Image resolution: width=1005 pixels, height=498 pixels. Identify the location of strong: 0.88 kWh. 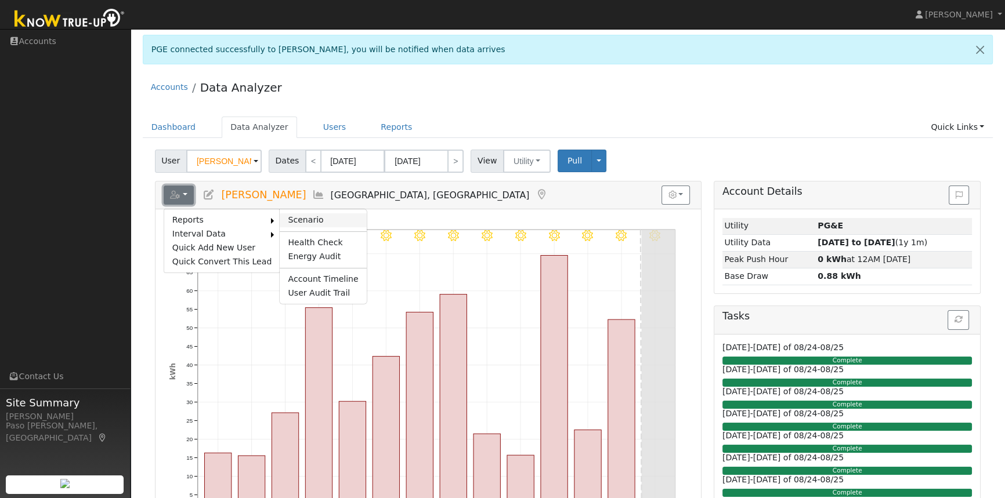
(839, 276).